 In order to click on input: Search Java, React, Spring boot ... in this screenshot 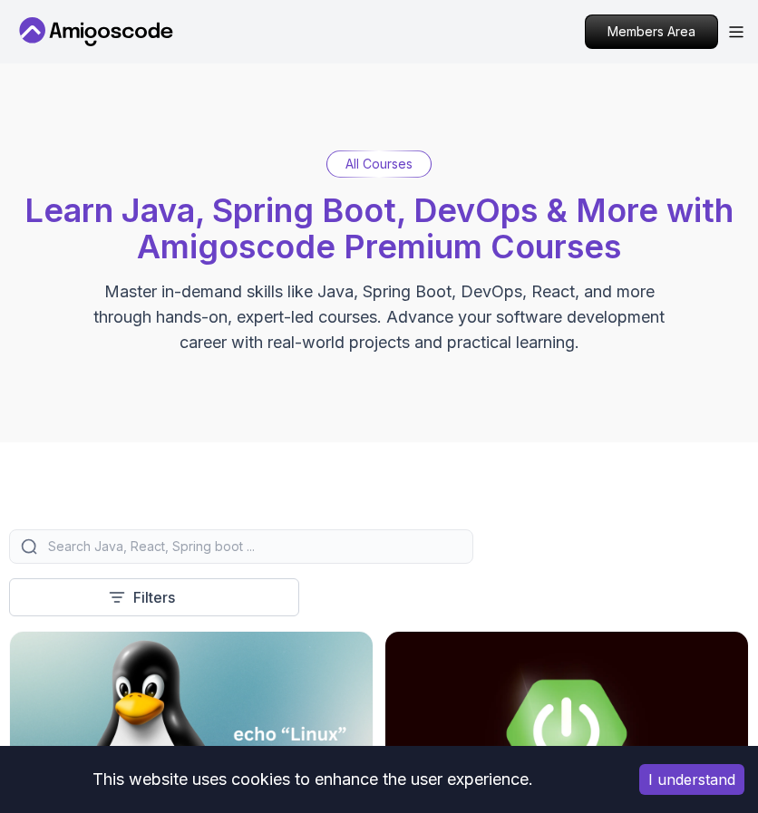, I will do `click(253, 547)`.